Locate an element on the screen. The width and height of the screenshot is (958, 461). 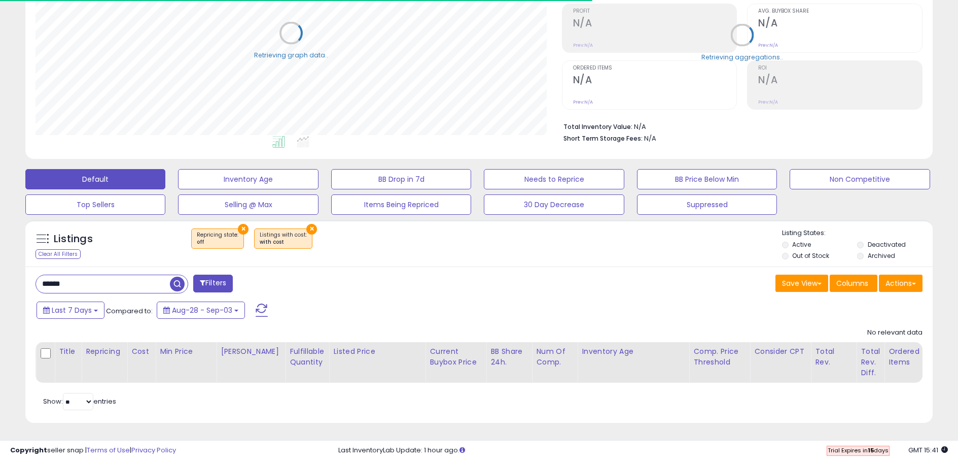
button: Suppressed is located at coordinates (707, 204).